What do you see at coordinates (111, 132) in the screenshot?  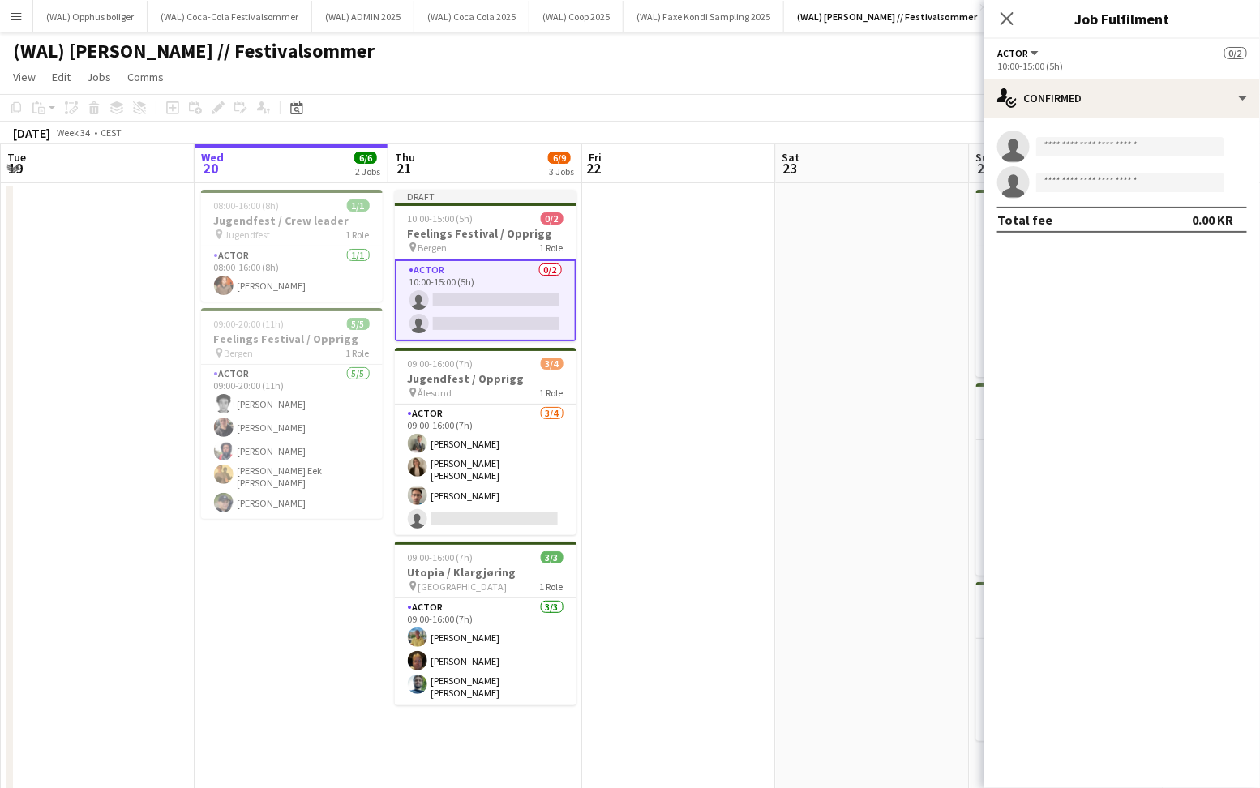 I see `div: CEST` at bounding box center [111, 132].